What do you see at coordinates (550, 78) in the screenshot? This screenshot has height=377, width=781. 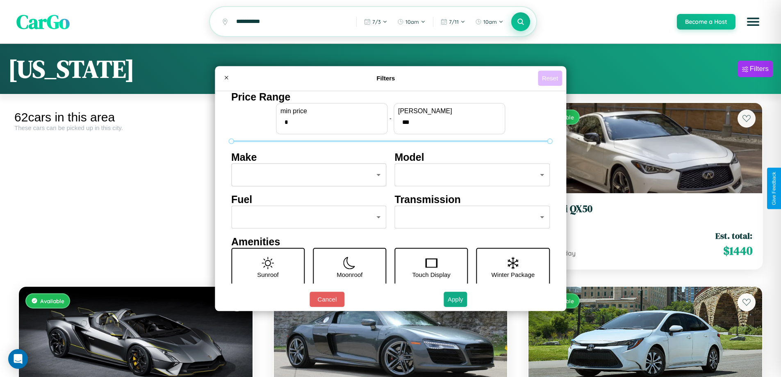 I see `button: Reset` at bounding box center [550, 78].